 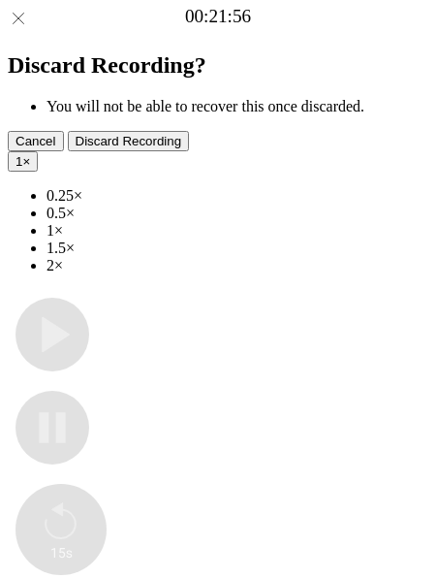 I want to click on li: 2×, so click(x=237, y=266).